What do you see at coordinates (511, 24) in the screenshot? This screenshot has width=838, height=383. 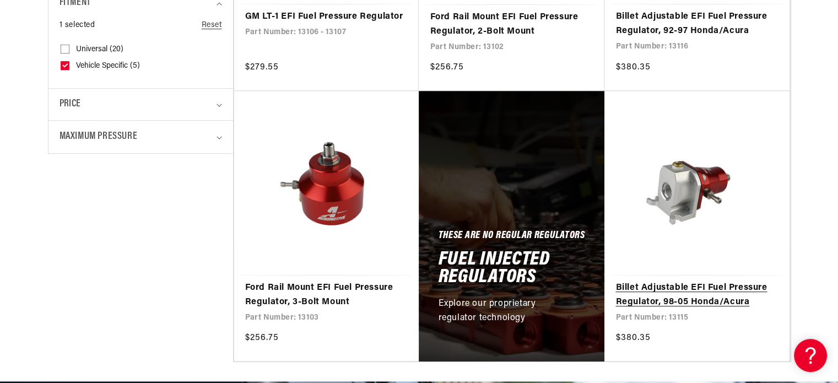 I see `a: Ford Rail Mount EFI Fuel Pressure Regulator, 2-Bolt Mount` at bounding box center [511, 24].